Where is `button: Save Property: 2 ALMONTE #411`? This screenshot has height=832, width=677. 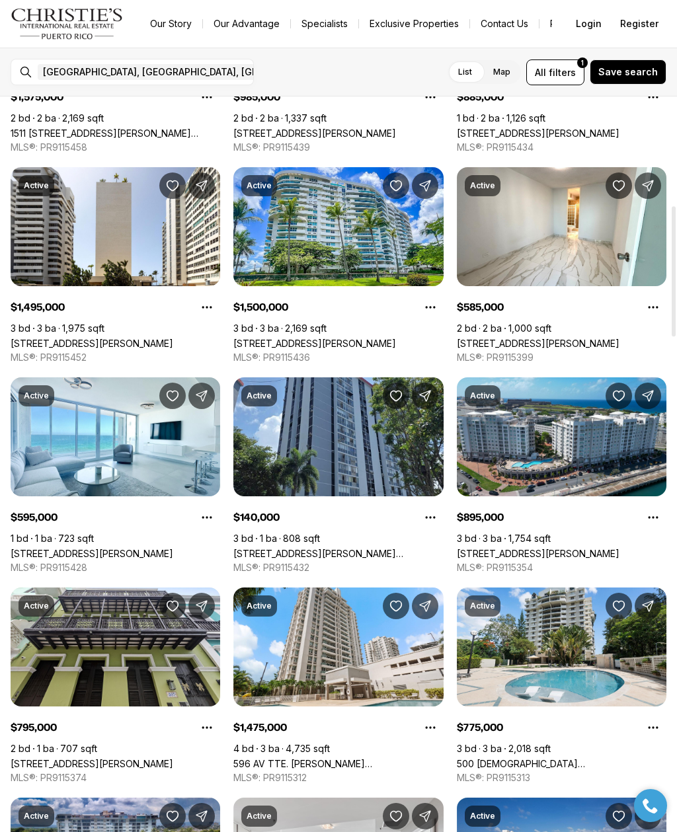 button: Save Property: 2 ALMONTE #411 is located at coordinates (396, 396).